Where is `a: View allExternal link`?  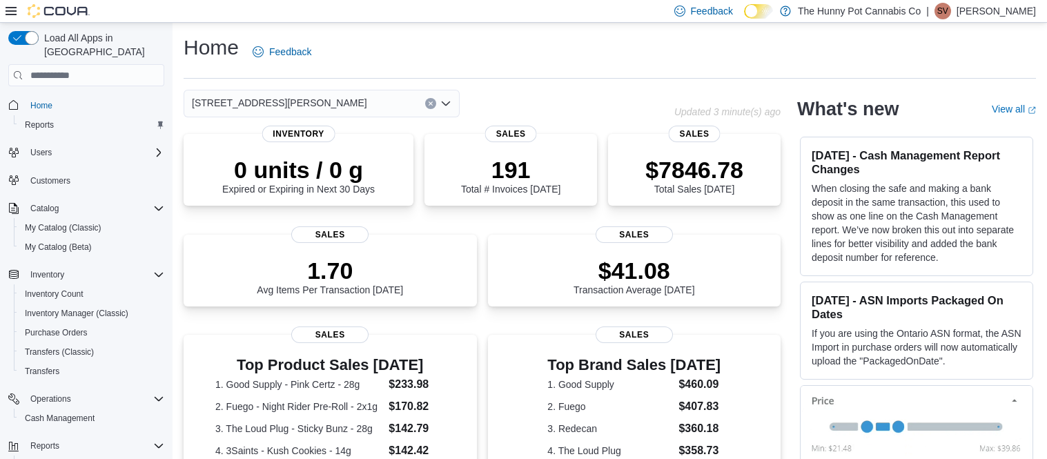 a: View allExternal link is located at coordinates (1014, 109).